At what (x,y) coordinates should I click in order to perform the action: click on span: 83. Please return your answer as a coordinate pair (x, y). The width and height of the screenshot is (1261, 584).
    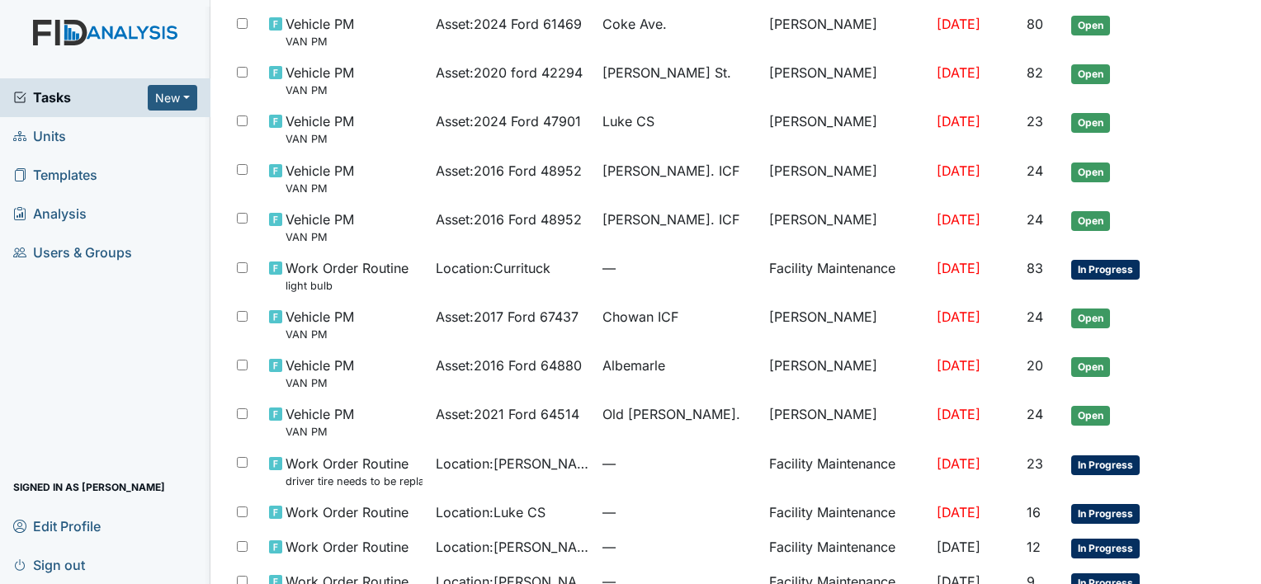
    Looking at the image, I should click on (1035, 268).